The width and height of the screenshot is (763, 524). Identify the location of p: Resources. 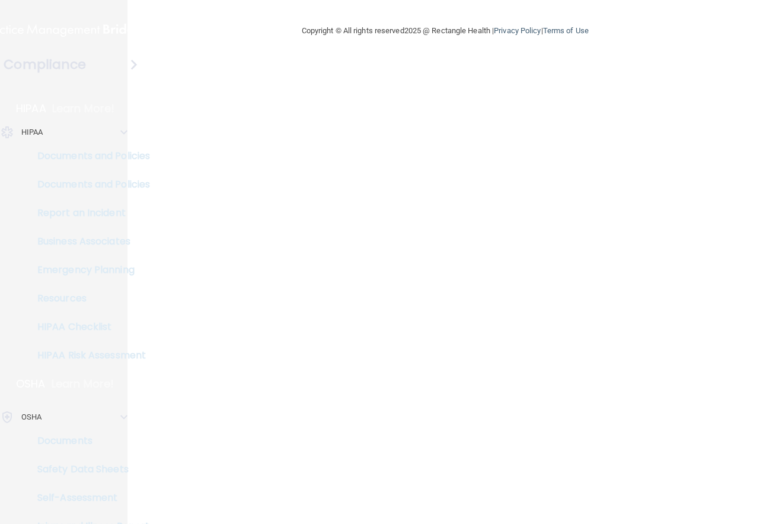
(88, 298).